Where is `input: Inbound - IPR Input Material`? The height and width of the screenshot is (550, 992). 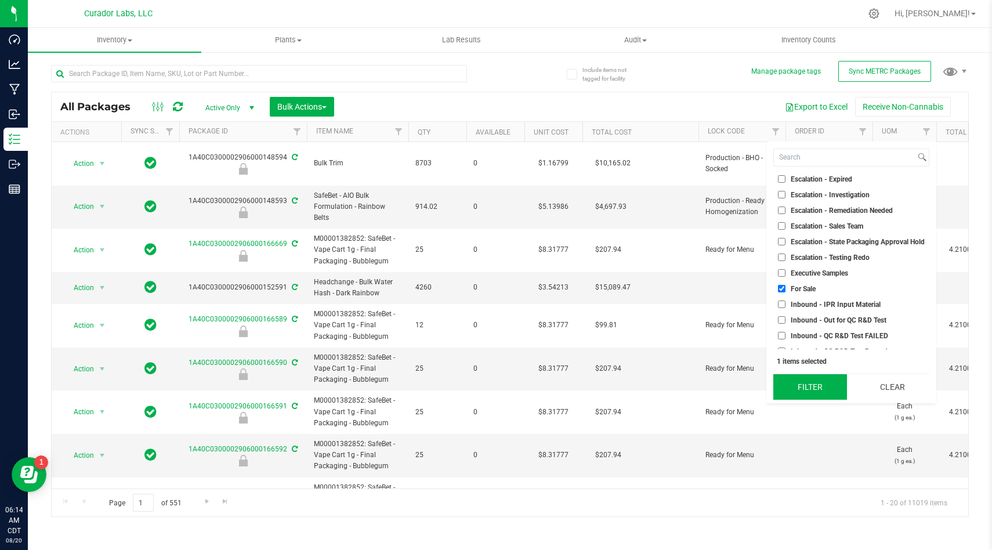 input: Inbound - IPR Input Material is located at coordinates (782, 304).